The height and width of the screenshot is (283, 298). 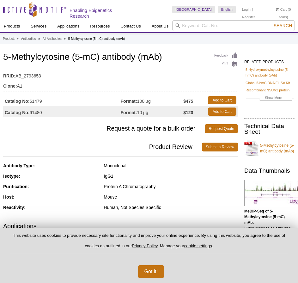 I want to click on a: Recombinant NSUN2 protein, so click(x=267, y=90).